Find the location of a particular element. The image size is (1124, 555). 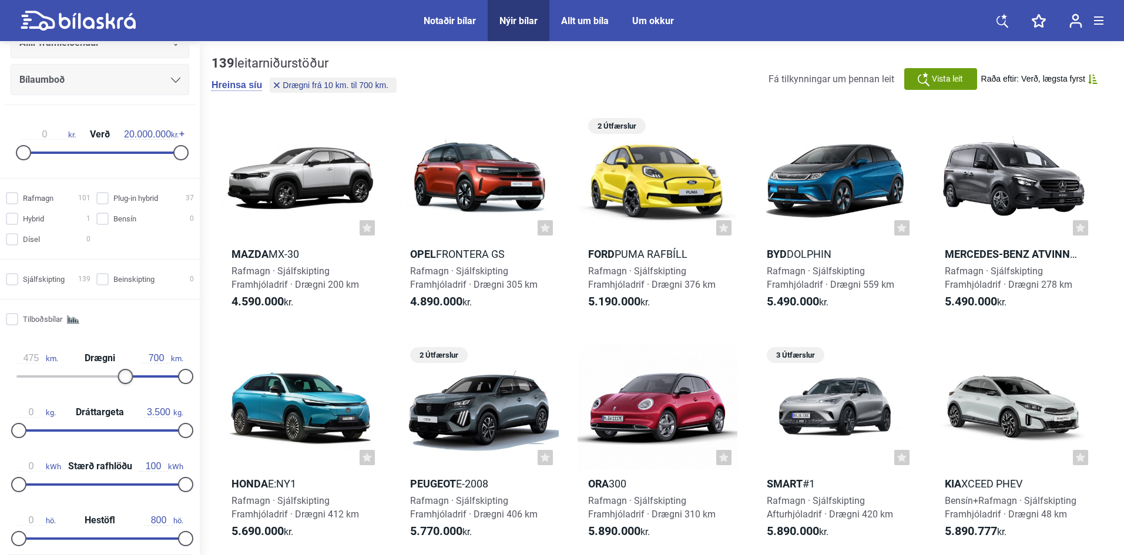

b: Kia is located at coordinates (953, 484).